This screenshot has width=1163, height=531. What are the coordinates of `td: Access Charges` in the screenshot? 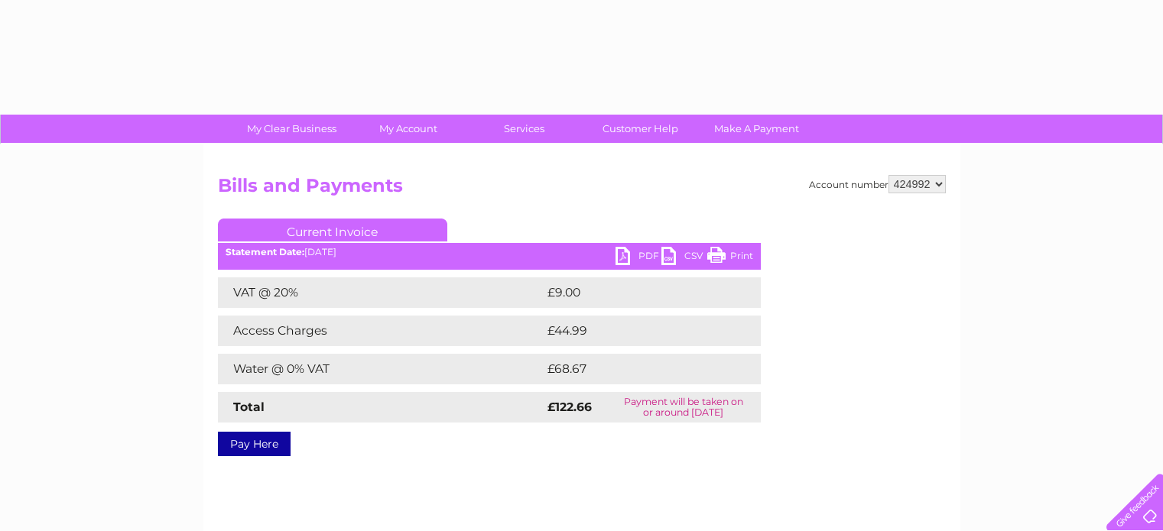 It's located at (381, 331).